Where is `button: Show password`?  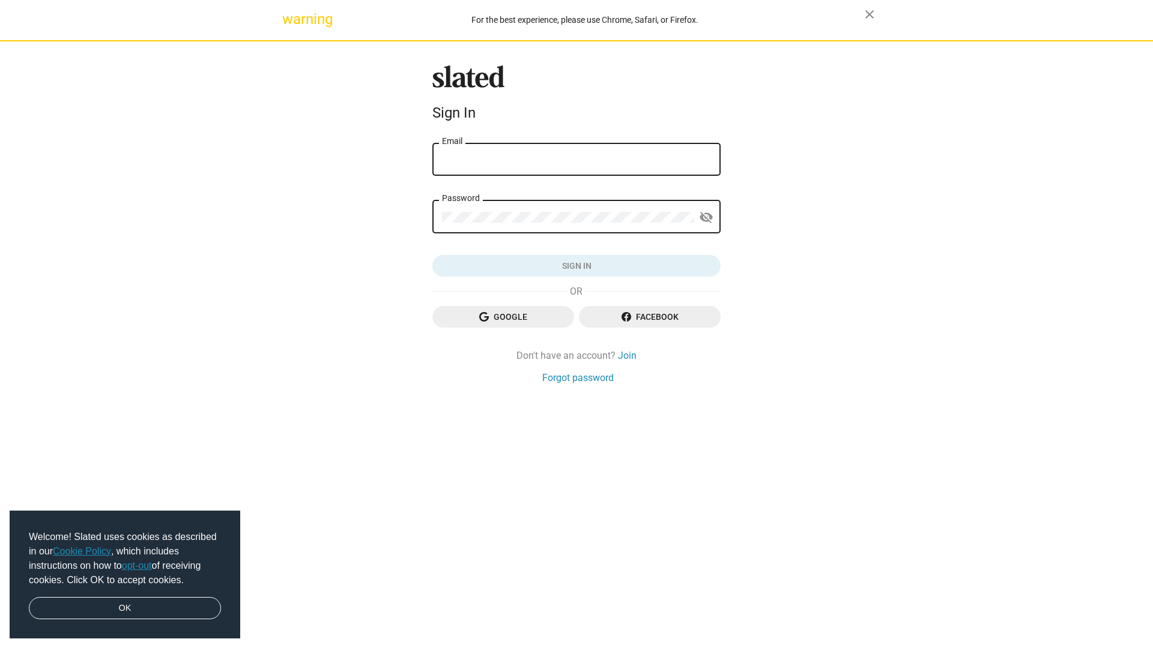
button: Show password is located at coordinates (706, 218).